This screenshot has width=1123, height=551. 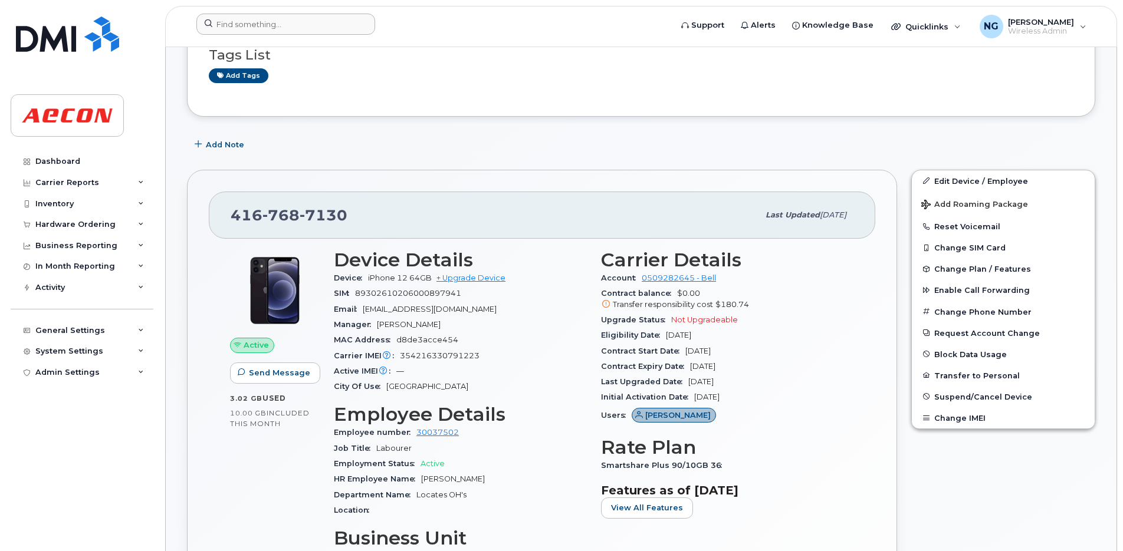 I want to click on span: MAC Address, so click(x=365, y=340).